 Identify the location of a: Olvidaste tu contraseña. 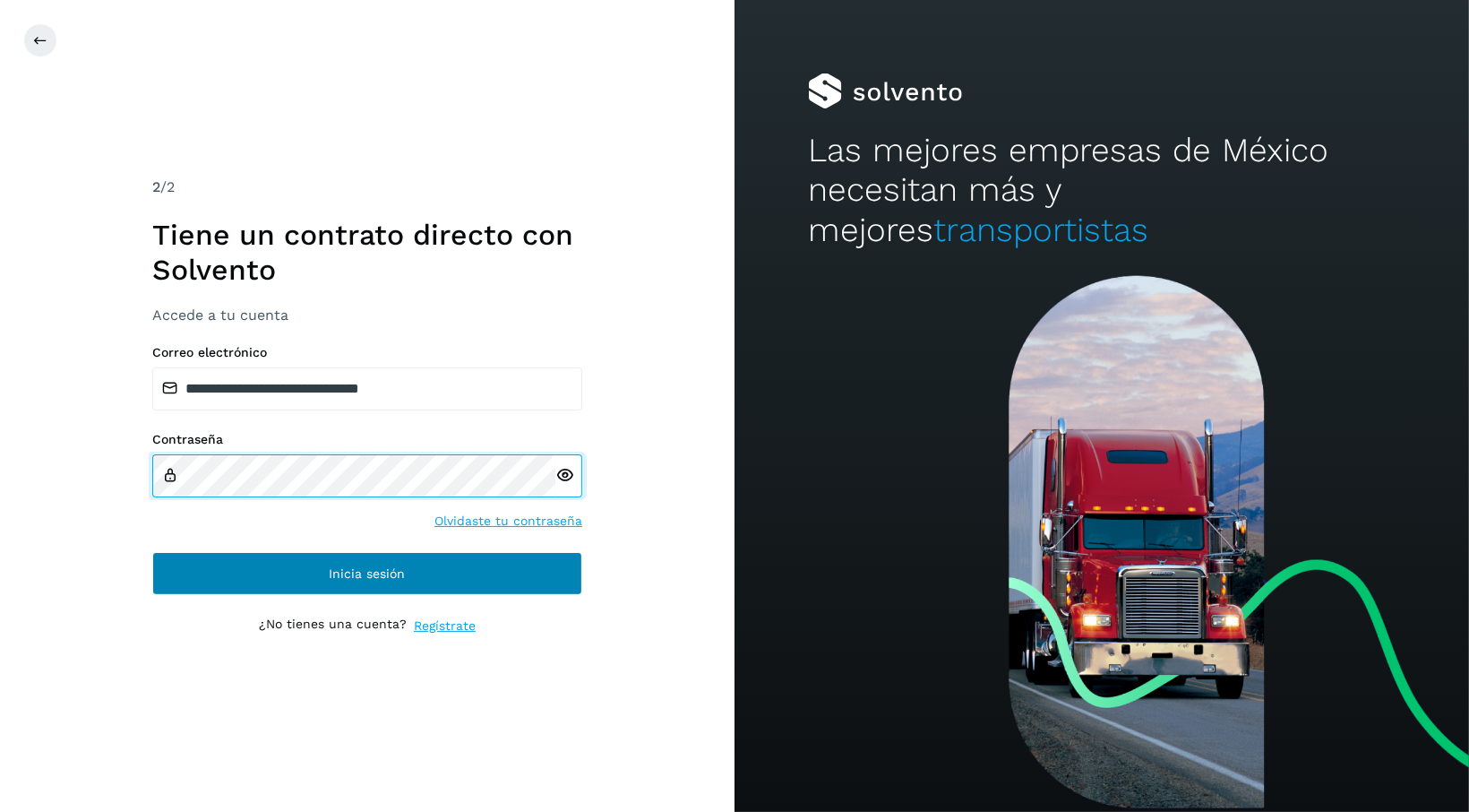
(508, 520).